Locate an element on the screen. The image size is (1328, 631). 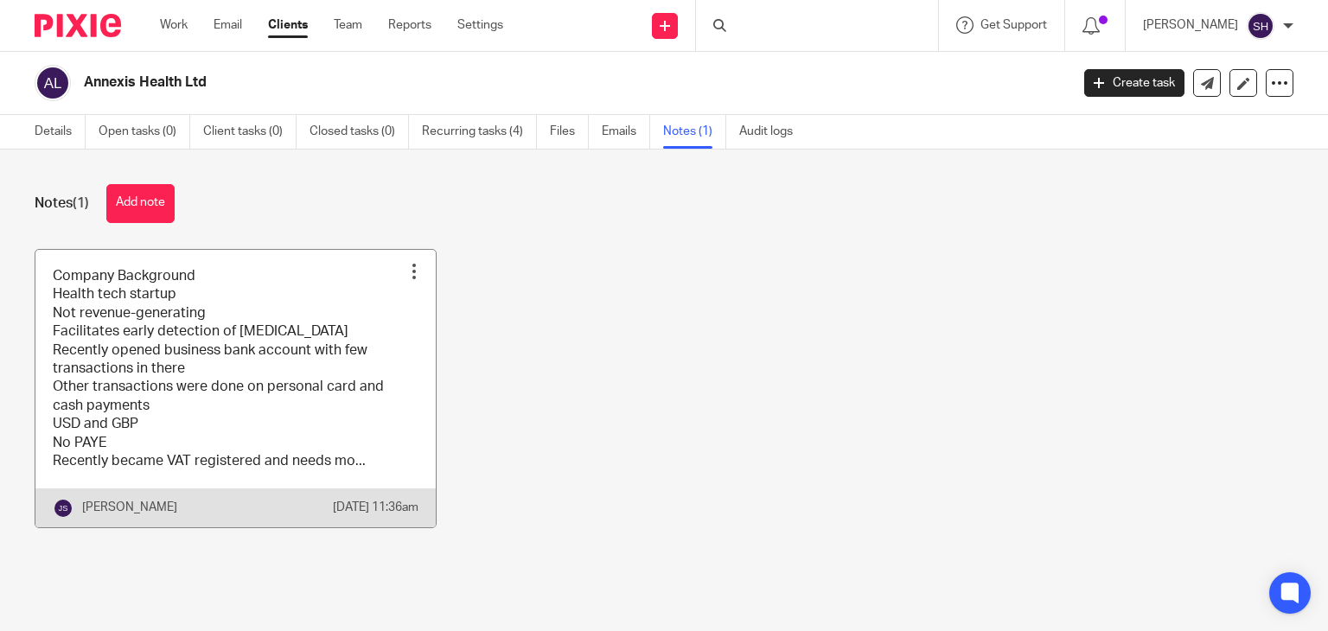
a: Team is located at coordinates (347, 25).